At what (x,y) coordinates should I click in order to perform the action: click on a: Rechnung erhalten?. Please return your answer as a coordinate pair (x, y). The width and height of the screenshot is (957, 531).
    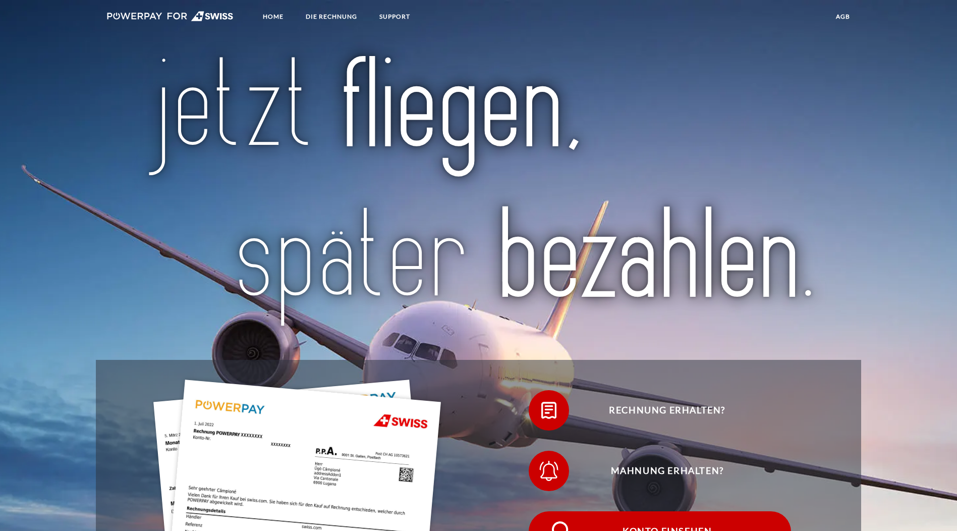
    Looking at the image, I should click on (660, 410).